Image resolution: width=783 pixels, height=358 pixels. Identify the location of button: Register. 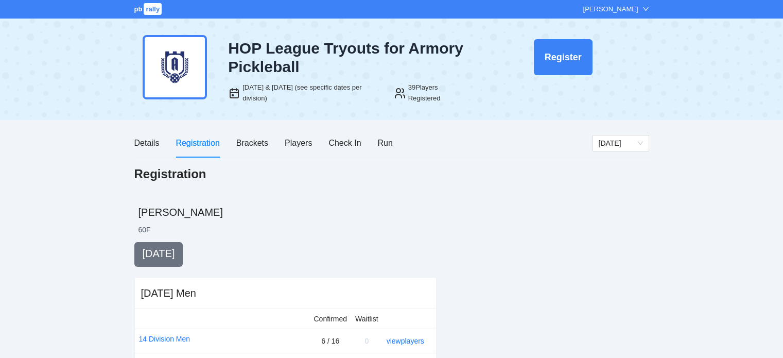
(563, 57).